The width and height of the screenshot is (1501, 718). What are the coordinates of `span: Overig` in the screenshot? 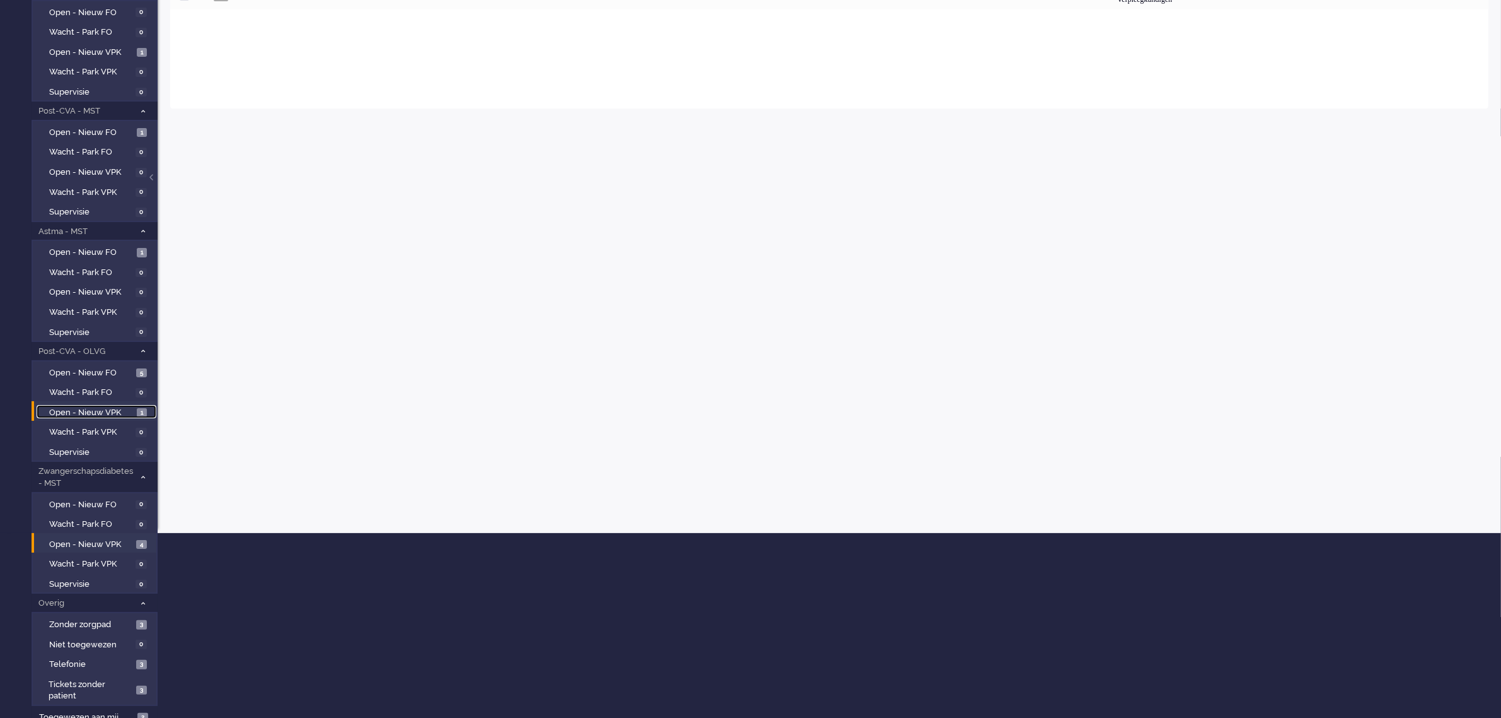 It's located at (85, 603).